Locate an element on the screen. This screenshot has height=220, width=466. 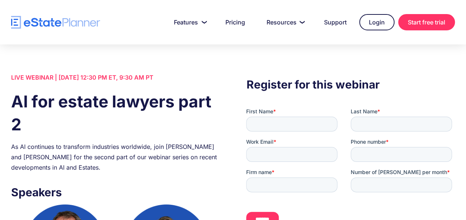
a: home is located at coordinates (56, 22).